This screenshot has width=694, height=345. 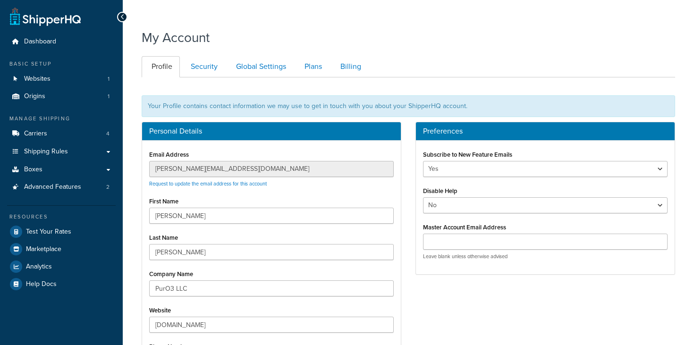 What do you see at coordinates (108, 187) in the screenshot?
I see `span: 2` at bounding box center [108, 187].